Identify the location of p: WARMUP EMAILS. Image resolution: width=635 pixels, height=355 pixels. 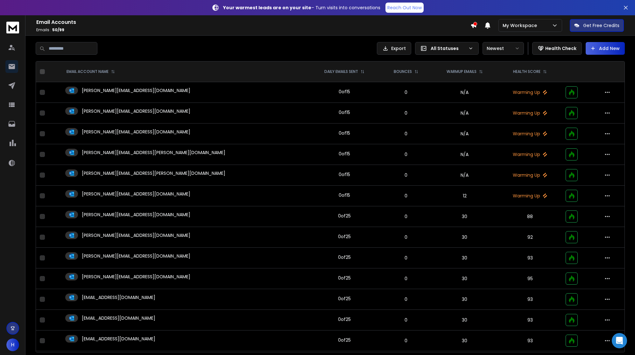
(461, 72).